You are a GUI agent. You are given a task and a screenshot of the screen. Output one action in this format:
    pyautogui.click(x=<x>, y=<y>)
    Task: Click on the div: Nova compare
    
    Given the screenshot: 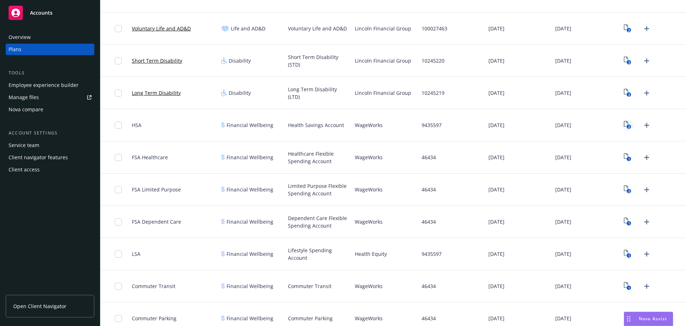 What is the action you would take?
    pyautogui.click(x=26, y=109)
    